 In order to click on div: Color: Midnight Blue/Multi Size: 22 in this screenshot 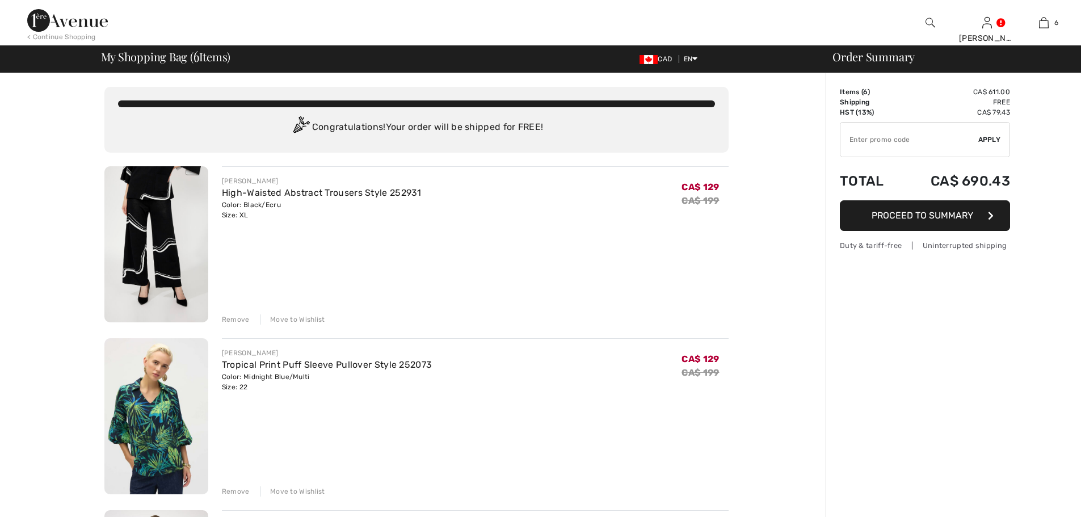, I will do `click(327, 382)`.